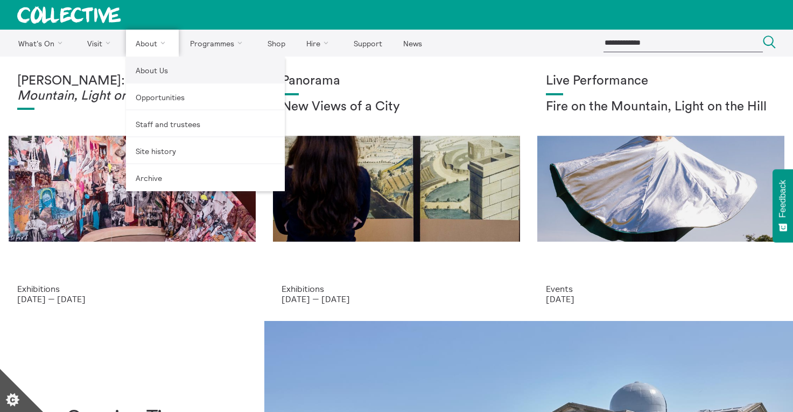  Describe the element at coordinates (42, 43) in the screenshot. I see `a: What's On` at that location.